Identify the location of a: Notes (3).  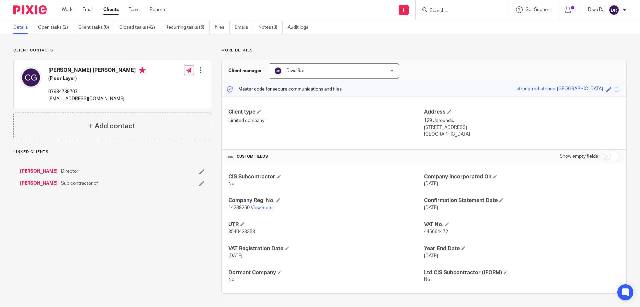
(270, 27).